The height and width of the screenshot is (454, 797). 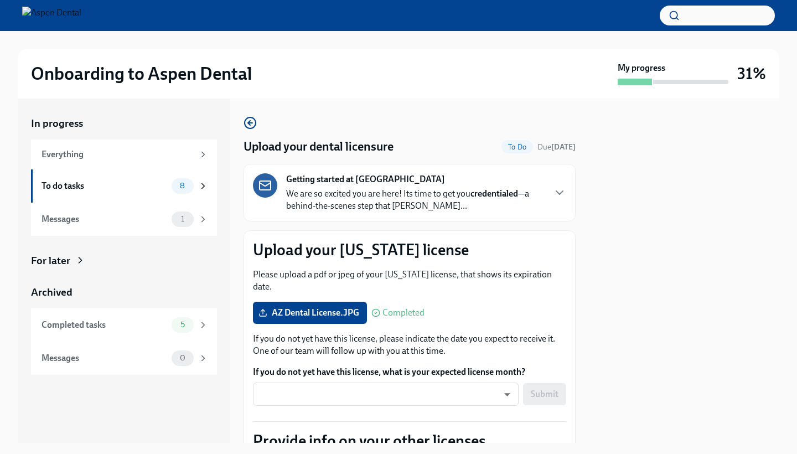 I want to click on a: Archived, so click(x=124, y=292).